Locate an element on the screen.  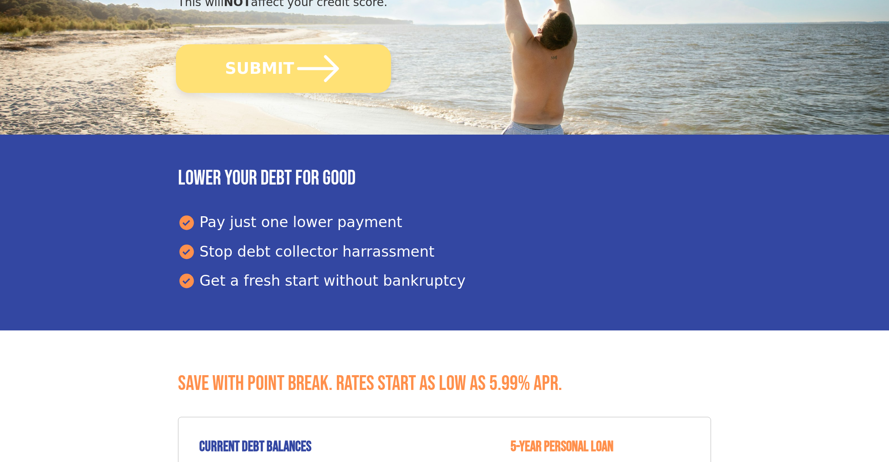
h4: Current Debt Balances is located at coordinates (289, 447).